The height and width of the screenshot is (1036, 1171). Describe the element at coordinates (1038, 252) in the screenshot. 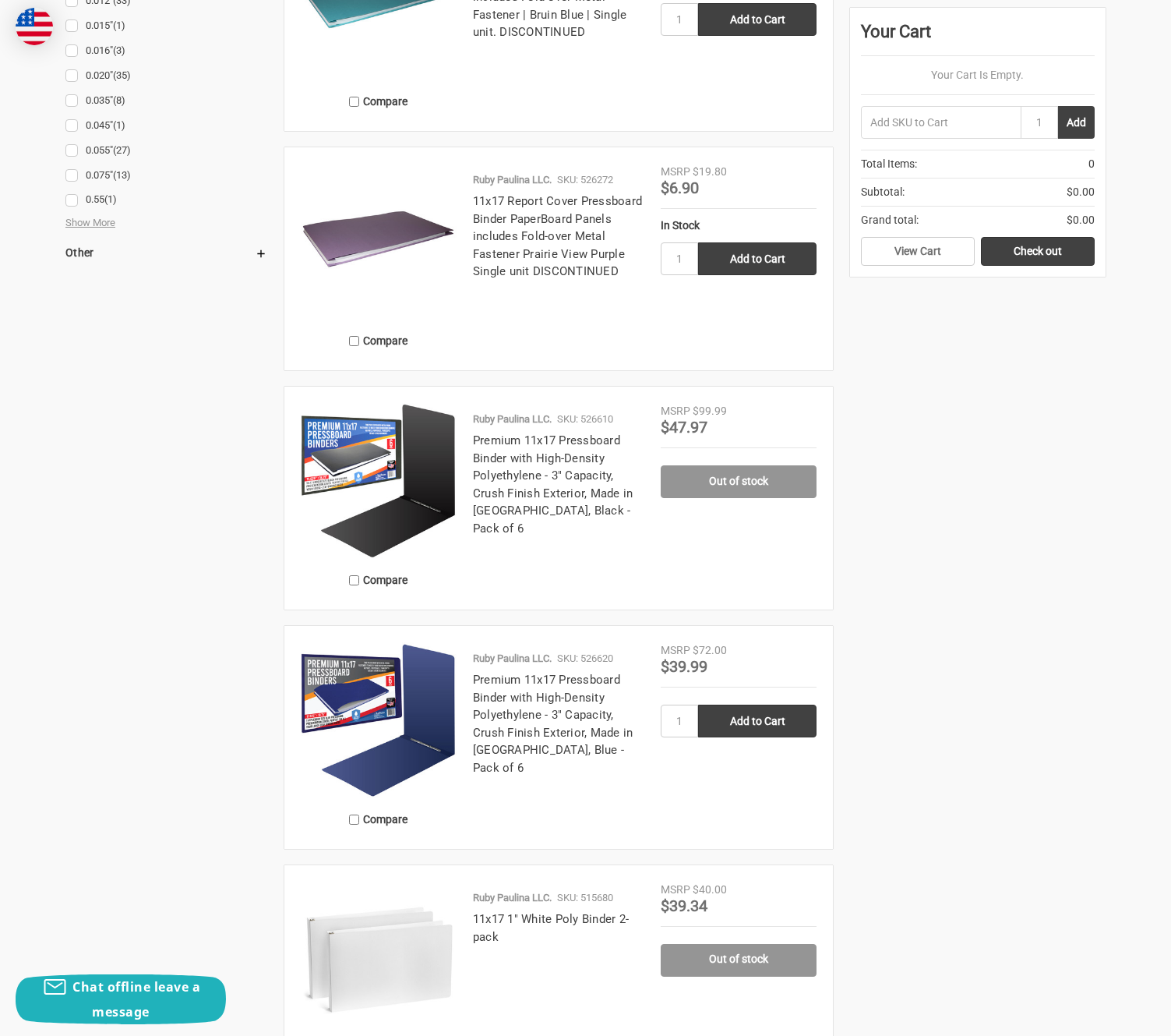

I see `a: Check out` at that location.